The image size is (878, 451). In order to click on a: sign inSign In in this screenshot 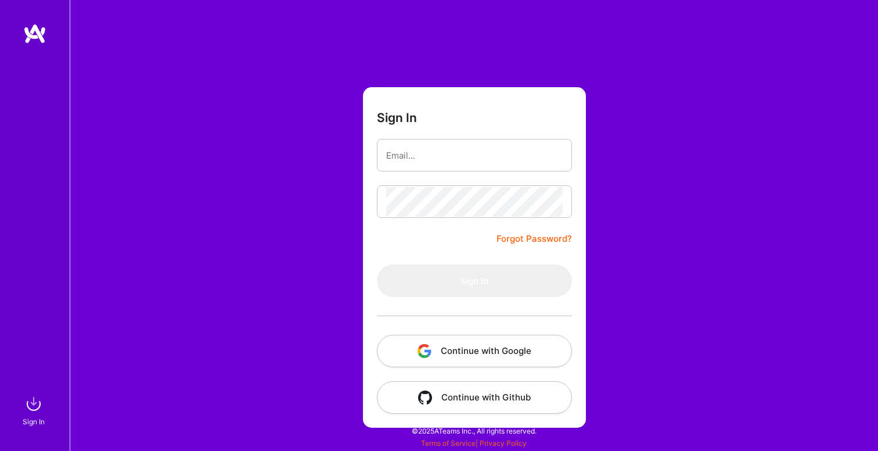, I will do `click(35, 409)`.